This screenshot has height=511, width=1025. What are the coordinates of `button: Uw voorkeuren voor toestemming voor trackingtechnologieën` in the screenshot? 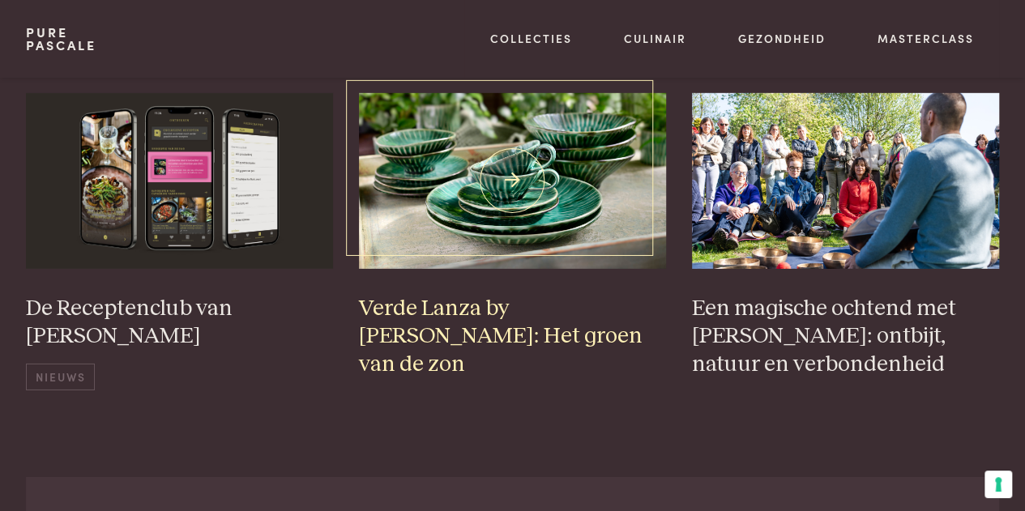 It's located at (998, 484).